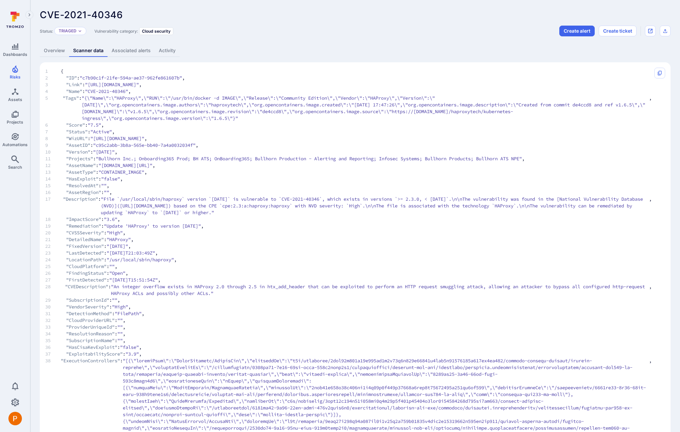 This screenshot has width=680, height=432. I want to click on span: 27, so click(53, 280).